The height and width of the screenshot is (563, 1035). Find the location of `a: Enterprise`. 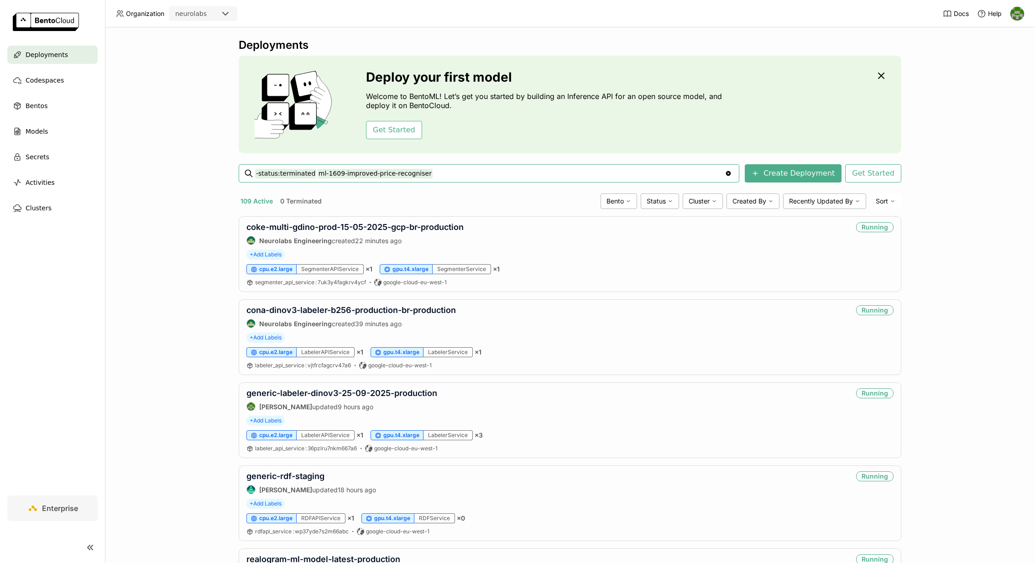

a: Enterprise is located at coordinates (52, 508).